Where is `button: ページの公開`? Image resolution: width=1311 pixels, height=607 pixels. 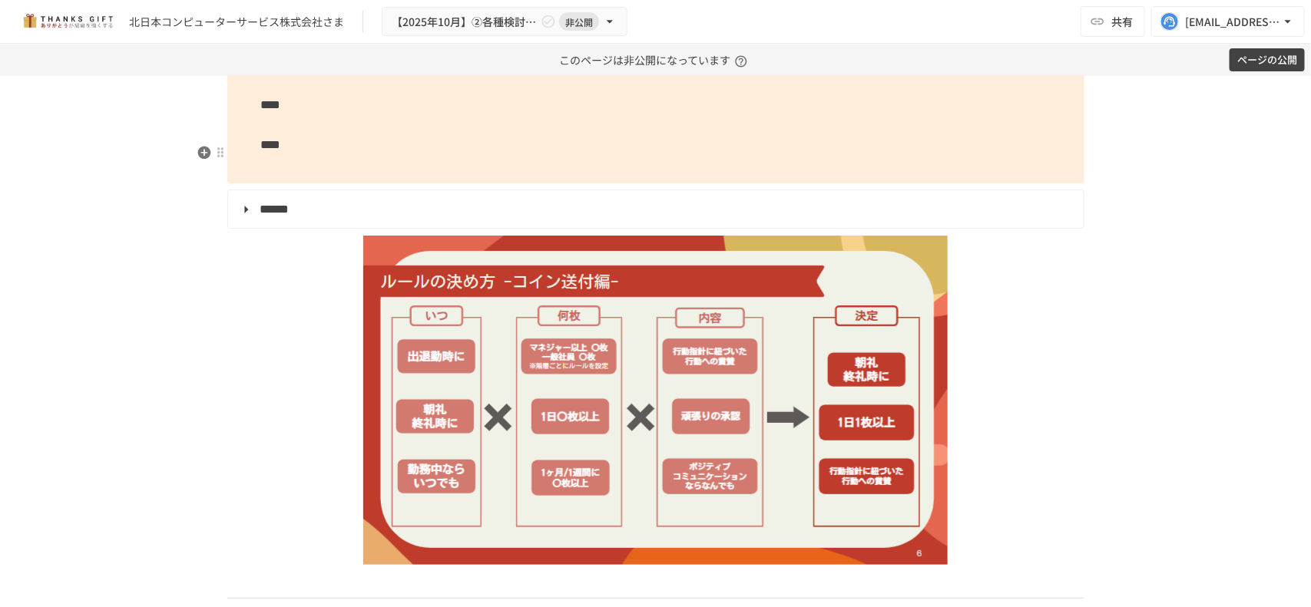
button: ページの公開 is located at coordinates (1267, 60).